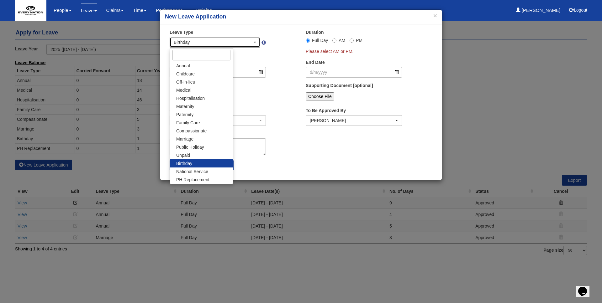 This screenshot has width=602, height=303. What do you see at coordinates (353, 121) in the screenshot?
I see `button: Mark Chew` at bounding box center [353, 121].